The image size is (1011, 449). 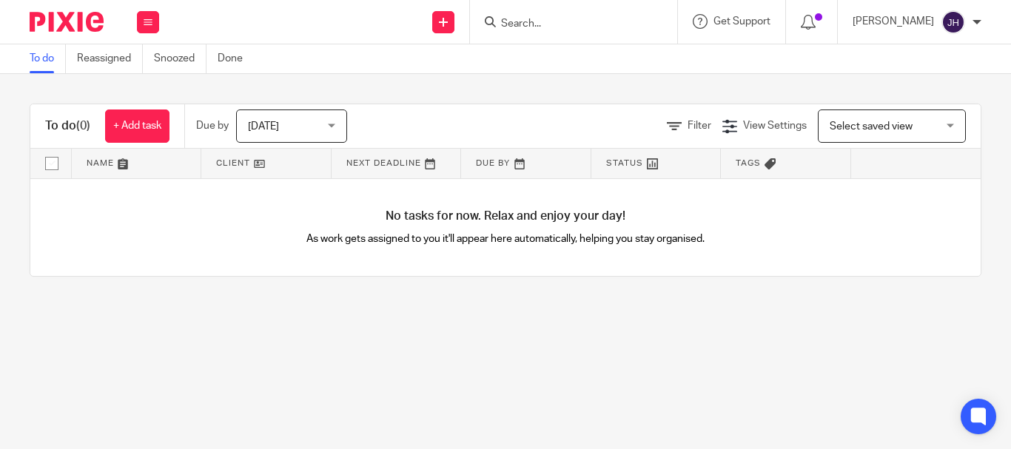 What do you see at coordinates (110, 58) in the screenshot?
I see `a: Reassigned` at bounding box center [110, 58].